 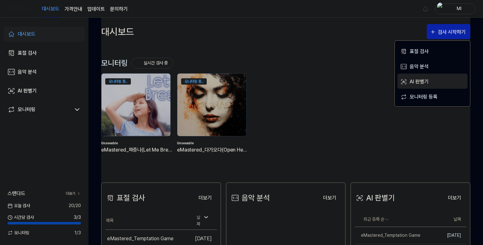 I want to click on a: 문의하기, so click(x=119, y=9).